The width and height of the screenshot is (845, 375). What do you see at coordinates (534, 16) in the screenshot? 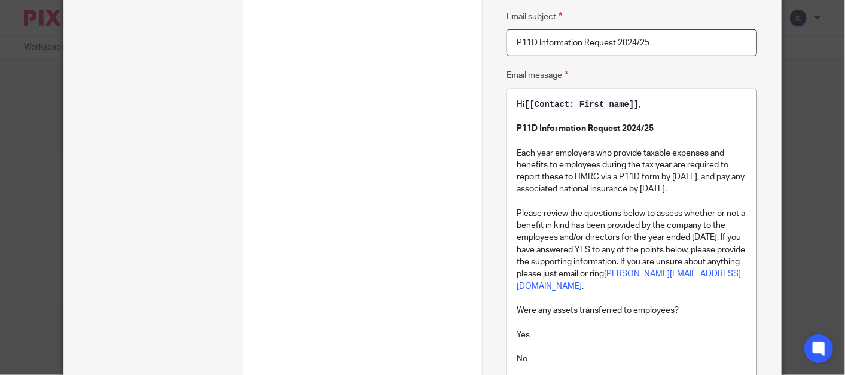
I see `label: Email subject` at bounding box center [534, 16].